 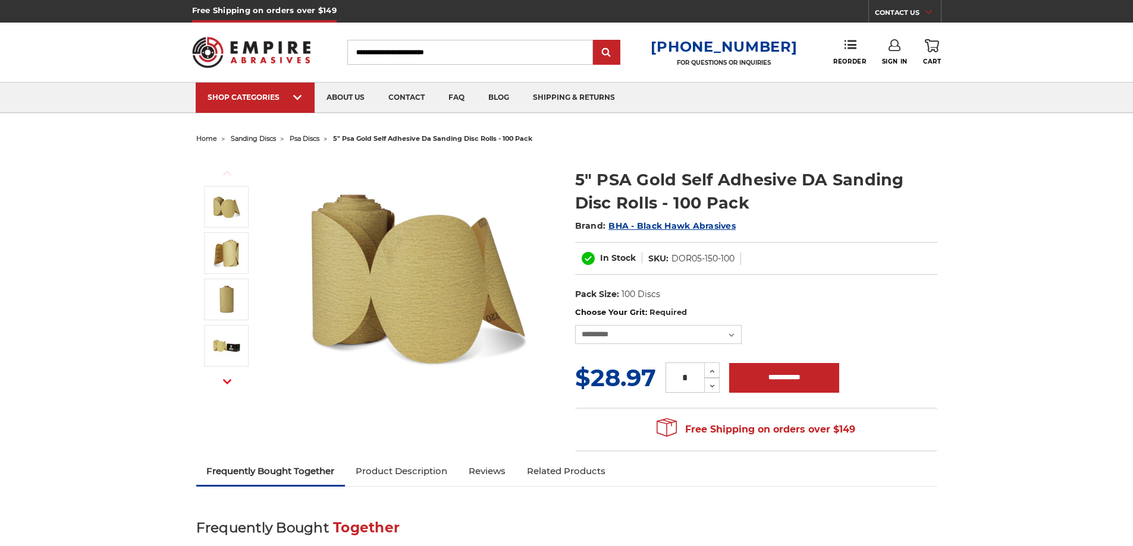 What do you see at coordinates (456, 98) in the screenshot?
I see `a: faq` at bounding box center [456, 98].